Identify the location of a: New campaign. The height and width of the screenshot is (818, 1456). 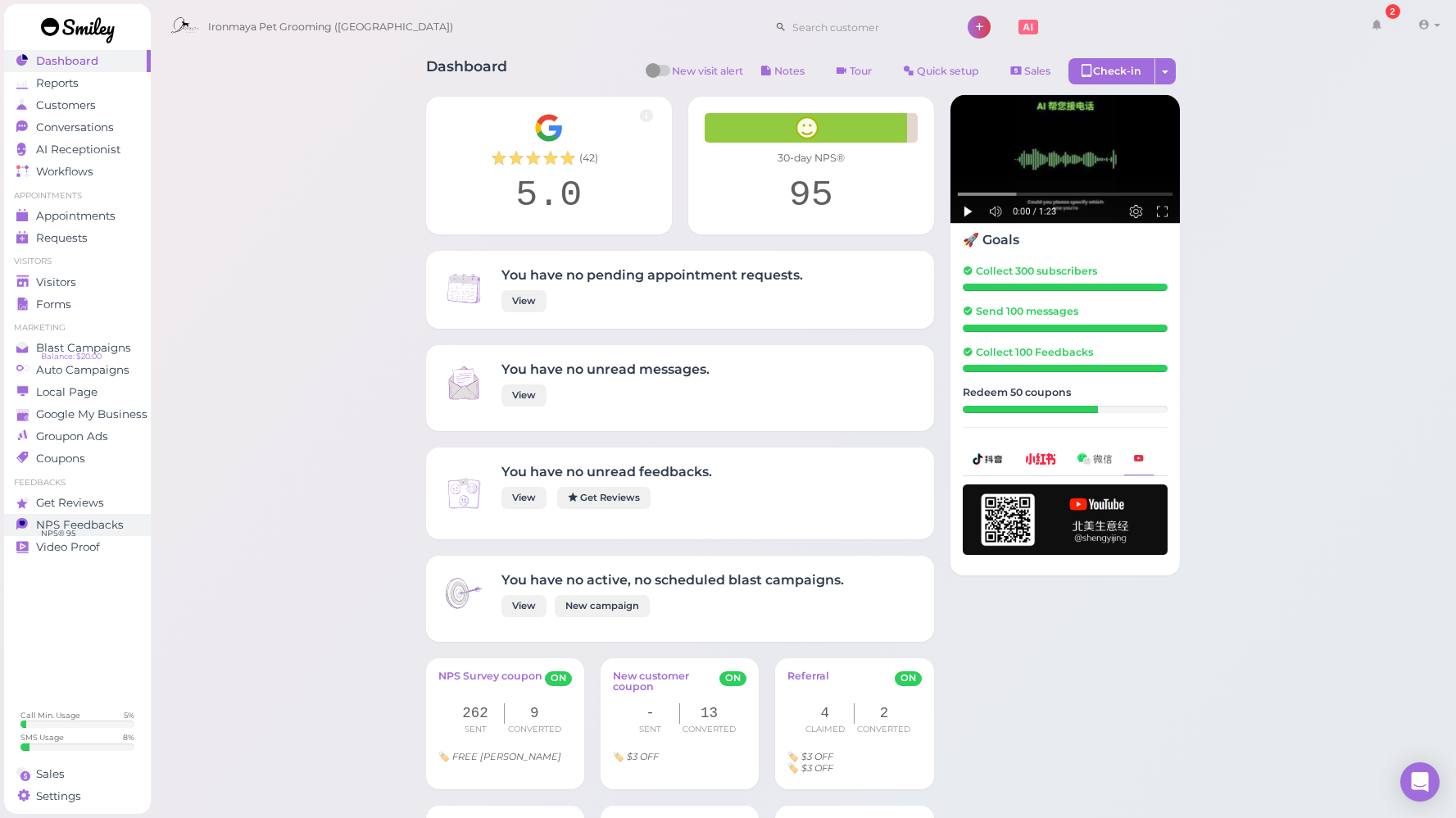
(603, 606).